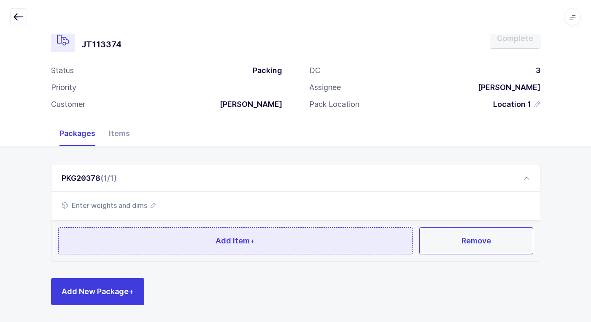 This screenshot has width=591, height=322. I want to click on div: Packing, so click(264, 70).